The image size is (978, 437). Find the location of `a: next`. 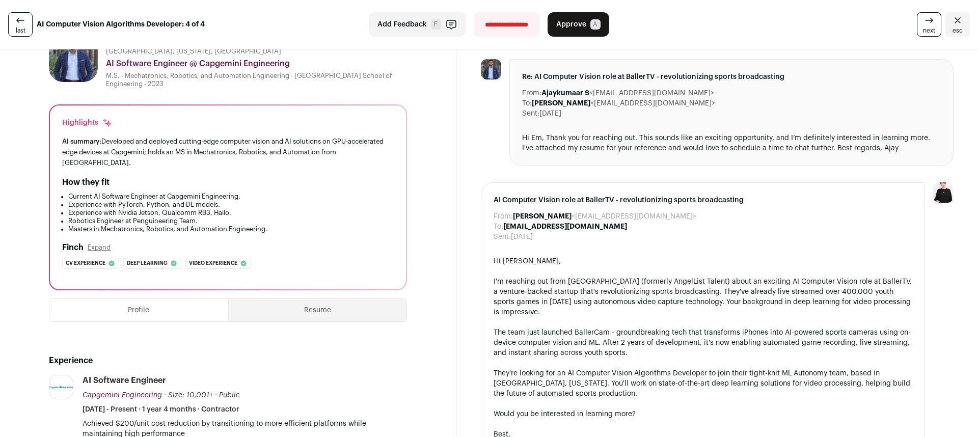

a: next is located at coordinates (930, 24).